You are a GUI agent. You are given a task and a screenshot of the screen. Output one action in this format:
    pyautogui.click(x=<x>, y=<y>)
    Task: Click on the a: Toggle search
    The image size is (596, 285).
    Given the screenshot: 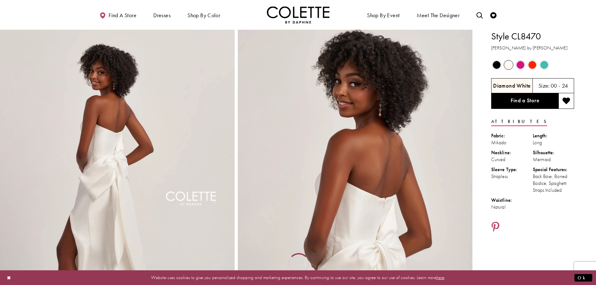 What is the action you would take?
    pyautogui.click(x=480, y=15)
    